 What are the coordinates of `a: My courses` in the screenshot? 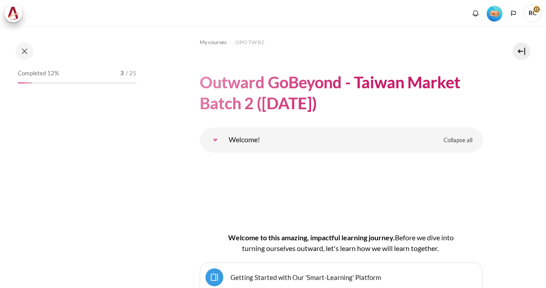 It's located at (213, 42).